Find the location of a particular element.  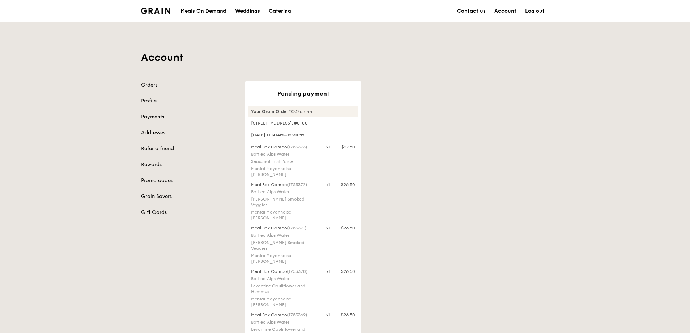

span: (1753370) is located at coordinates (297, 271).